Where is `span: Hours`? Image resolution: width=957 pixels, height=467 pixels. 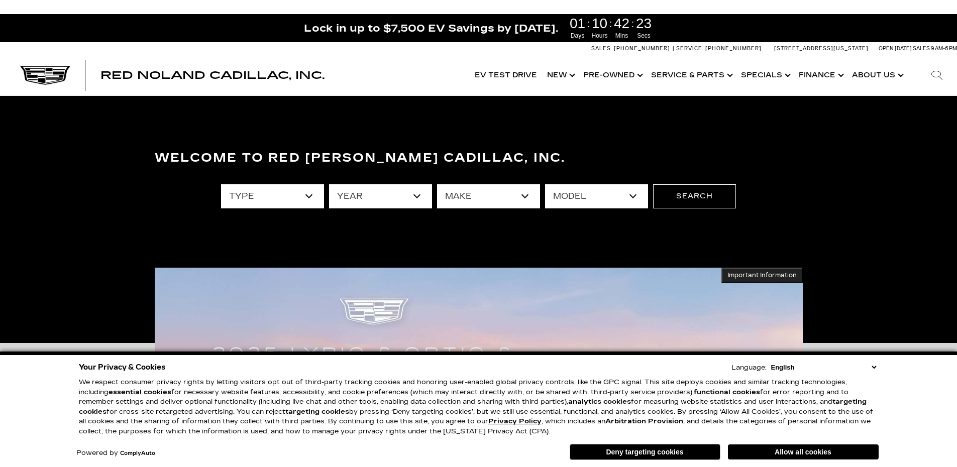 span: Hours is located at coordinates (600, 36).